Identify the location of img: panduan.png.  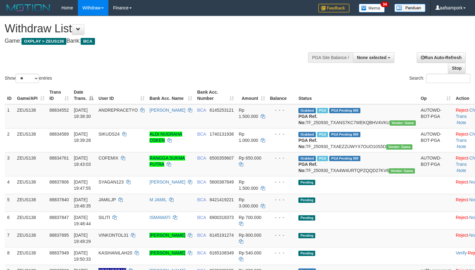
(410, 8).